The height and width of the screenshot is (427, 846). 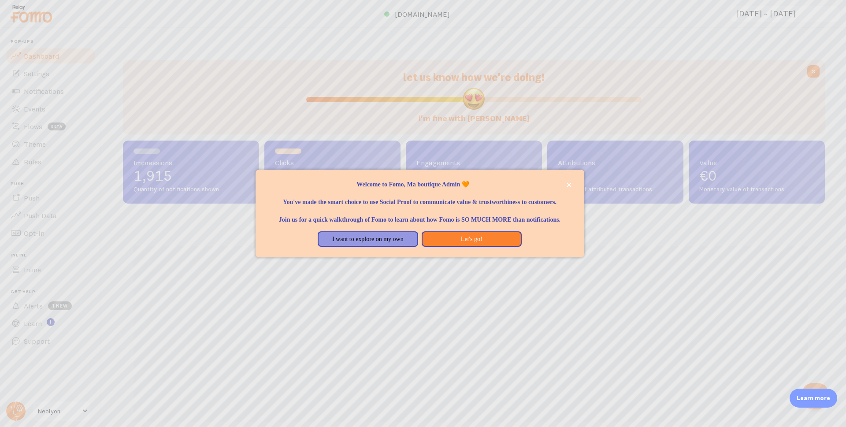 What do you see at coordinates (420, 185) in the screenshot?
I see `p: Welcome to Fomo, Ma boutique Admin 🧡` at bounding box center [420, 185].